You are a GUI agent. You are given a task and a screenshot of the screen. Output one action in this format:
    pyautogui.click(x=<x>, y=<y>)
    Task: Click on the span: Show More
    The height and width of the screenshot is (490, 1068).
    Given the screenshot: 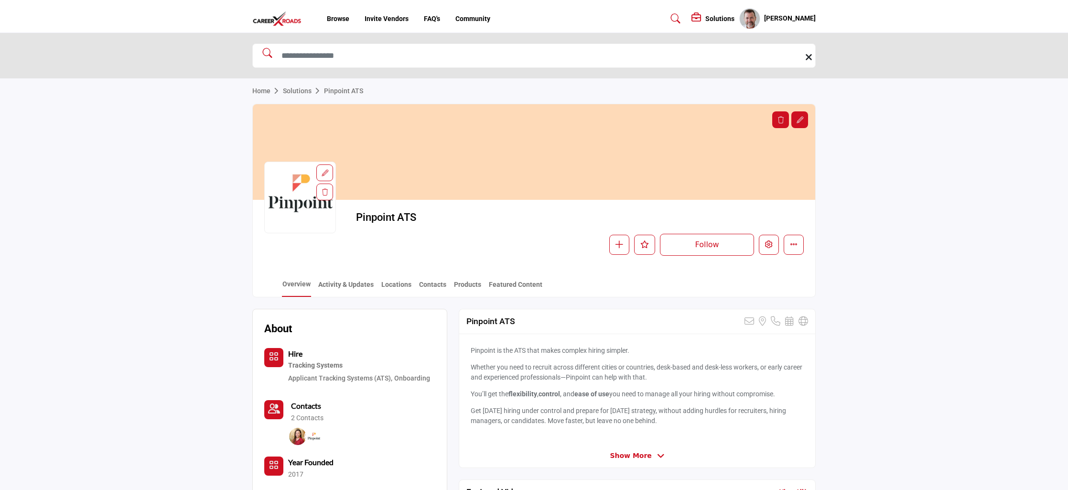 What is the action you would take?
    pyautogui.click(x=630, y=455)
    